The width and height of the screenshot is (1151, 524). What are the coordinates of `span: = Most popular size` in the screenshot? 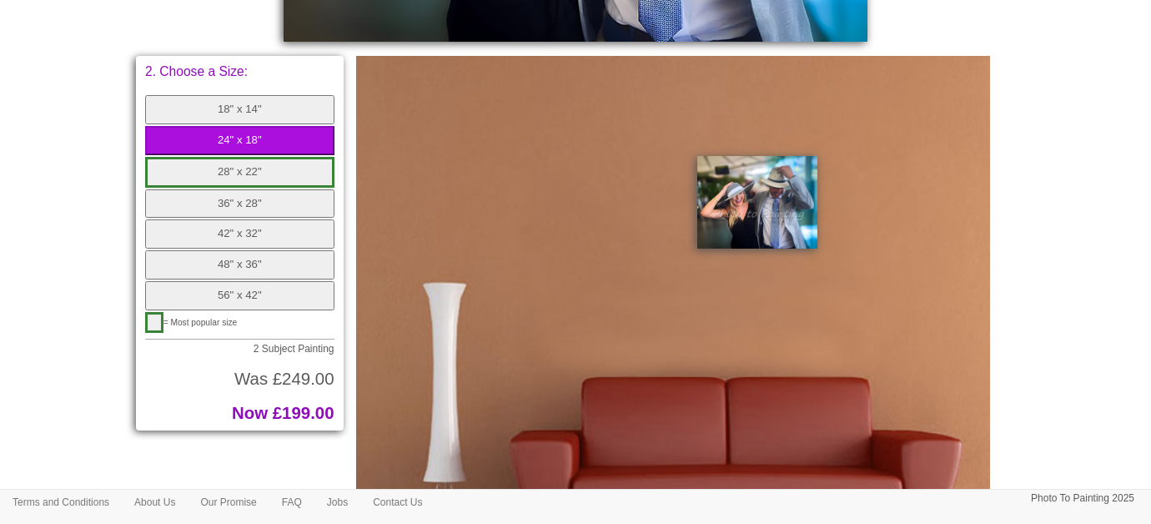 It's located at (200, 322).